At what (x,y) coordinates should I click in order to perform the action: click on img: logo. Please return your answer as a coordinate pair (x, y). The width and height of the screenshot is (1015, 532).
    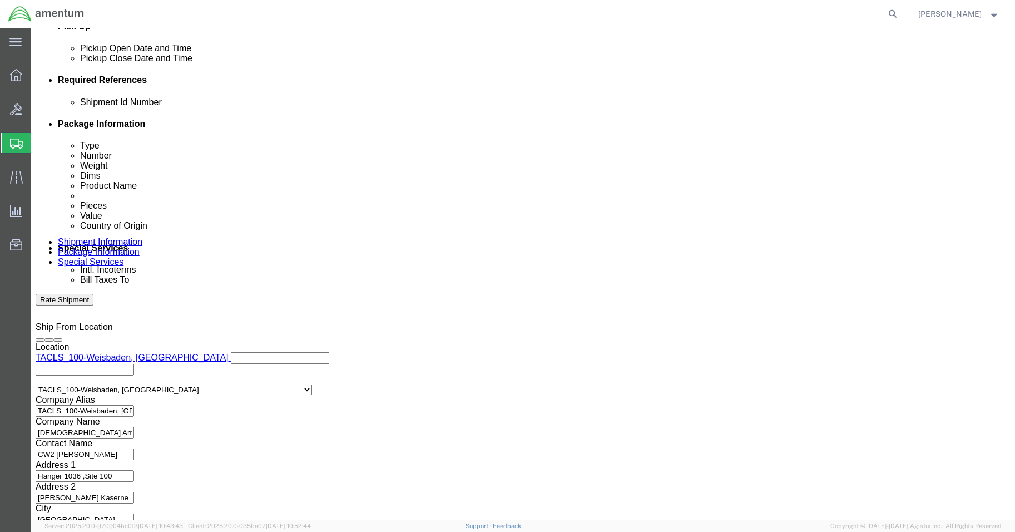
    Looking at the image, I should click on (46, 14).